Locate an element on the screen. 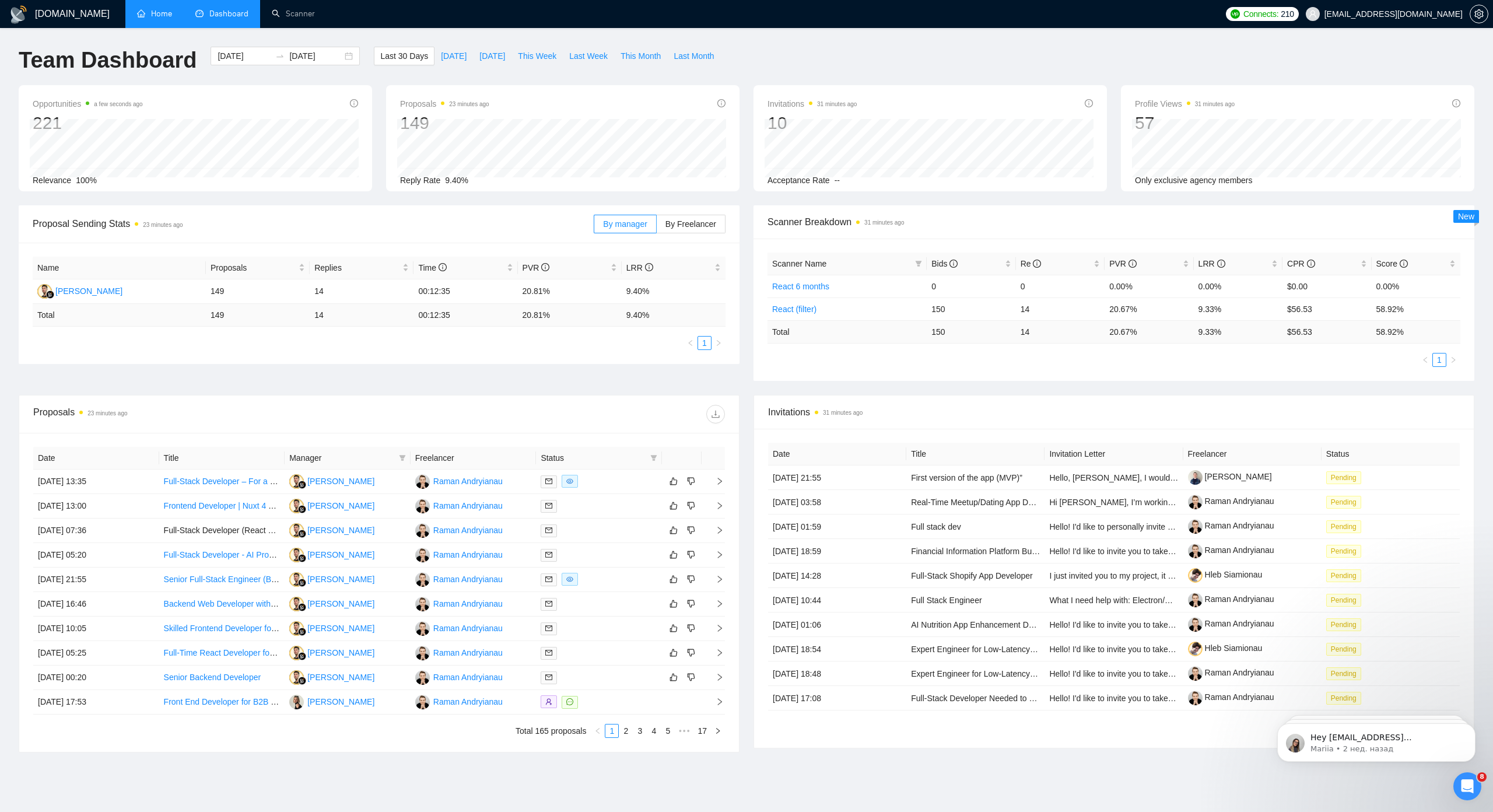 The width and height of the screenshot is (1493, 812). button: dislike is located at coordinates (692, 506).